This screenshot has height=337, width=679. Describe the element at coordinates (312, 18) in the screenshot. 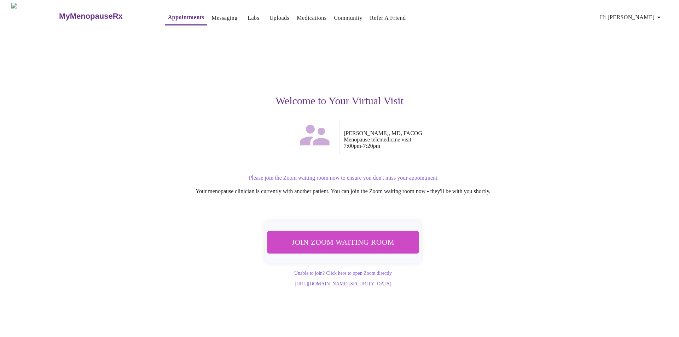

I see `a: Medications` at that location.